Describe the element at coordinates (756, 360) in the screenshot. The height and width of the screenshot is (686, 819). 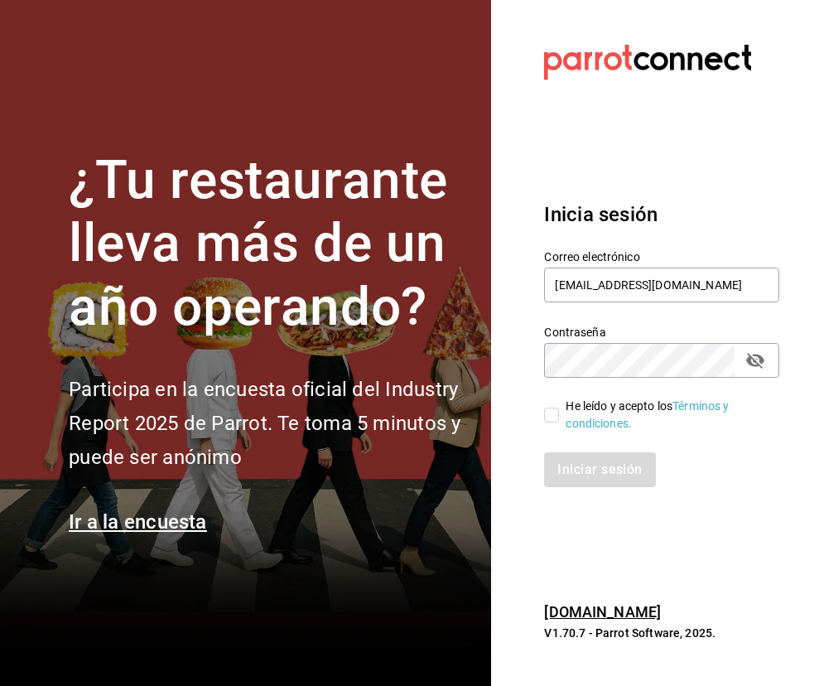
I see `button: passwordField` at that location.